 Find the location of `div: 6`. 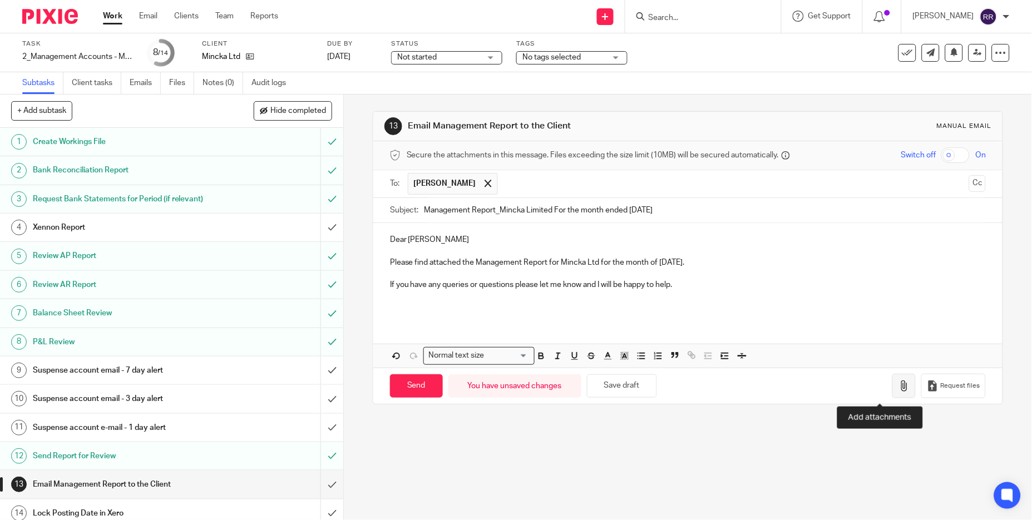

div: 6 is located at coordinates (19, 285).